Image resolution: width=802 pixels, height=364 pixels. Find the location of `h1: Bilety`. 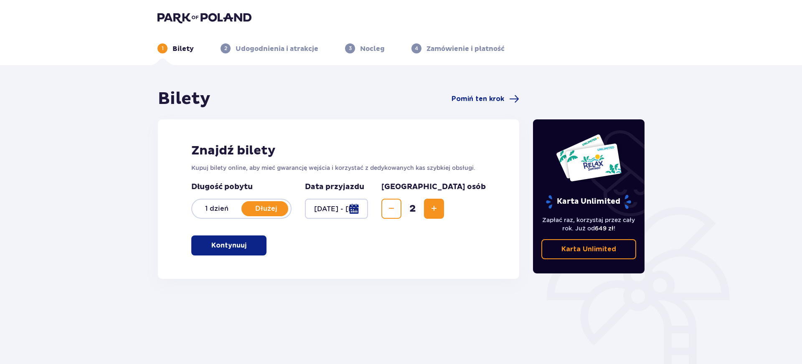

h1: Bilety is located at coordinates (184, 99).